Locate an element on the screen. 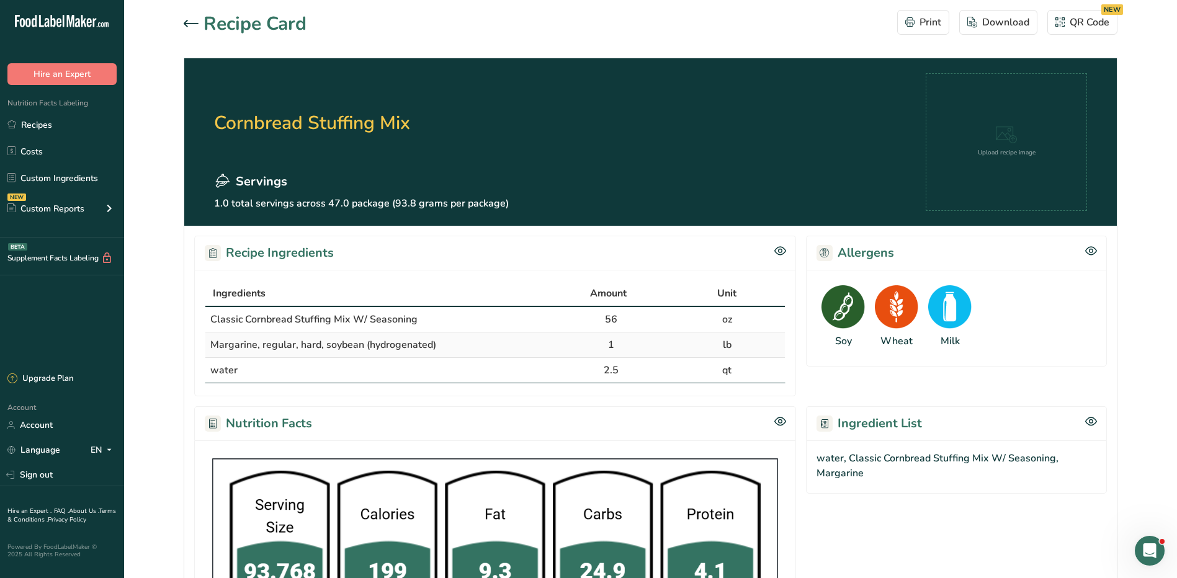 The width and height of the screenshot is (1177, 578). div: Upload recipe image is located at coordinates (1006, 153).